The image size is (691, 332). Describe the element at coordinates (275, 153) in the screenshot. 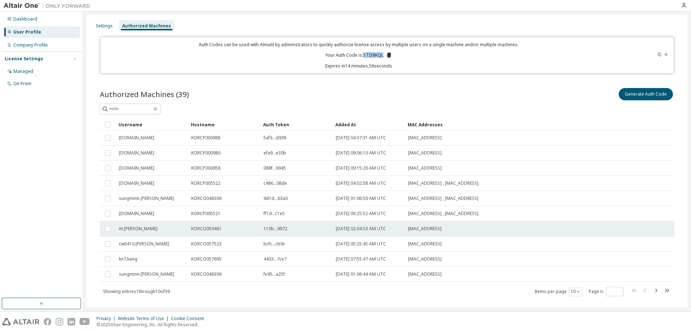

I see `span: efa9...e30b` at that location.